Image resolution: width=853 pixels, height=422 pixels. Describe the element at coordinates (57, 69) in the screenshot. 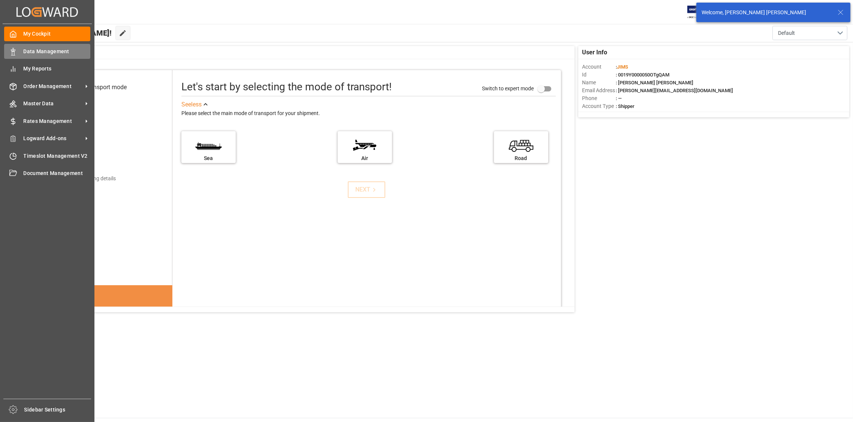

I see `span: My Reports` at that location.